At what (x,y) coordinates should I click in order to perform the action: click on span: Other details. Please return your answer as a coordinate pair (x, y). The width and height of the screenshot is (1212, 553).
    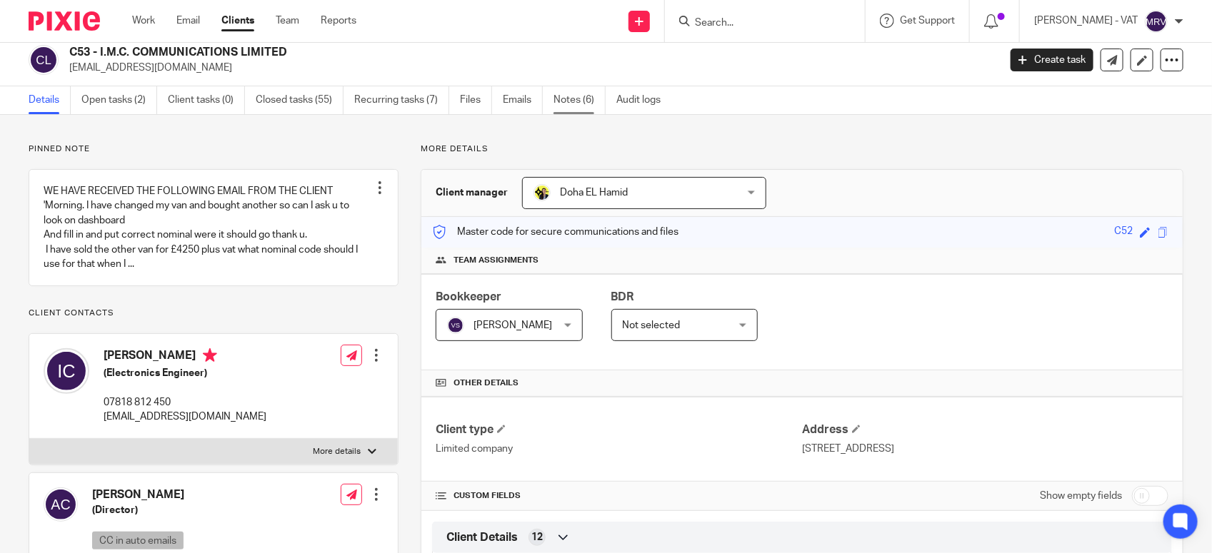
    Looking at the image, I should click on (486, 383).